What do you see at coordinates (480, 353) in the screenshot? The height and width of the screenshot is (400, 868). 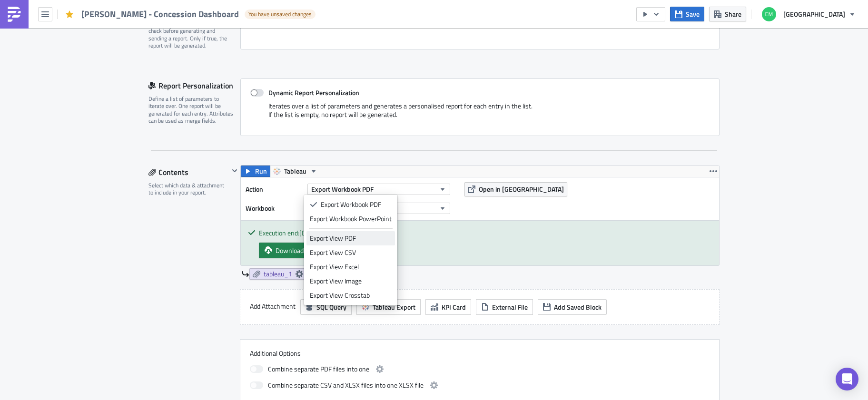 I see `label: Additional Options` at bounding box center [480, 353].